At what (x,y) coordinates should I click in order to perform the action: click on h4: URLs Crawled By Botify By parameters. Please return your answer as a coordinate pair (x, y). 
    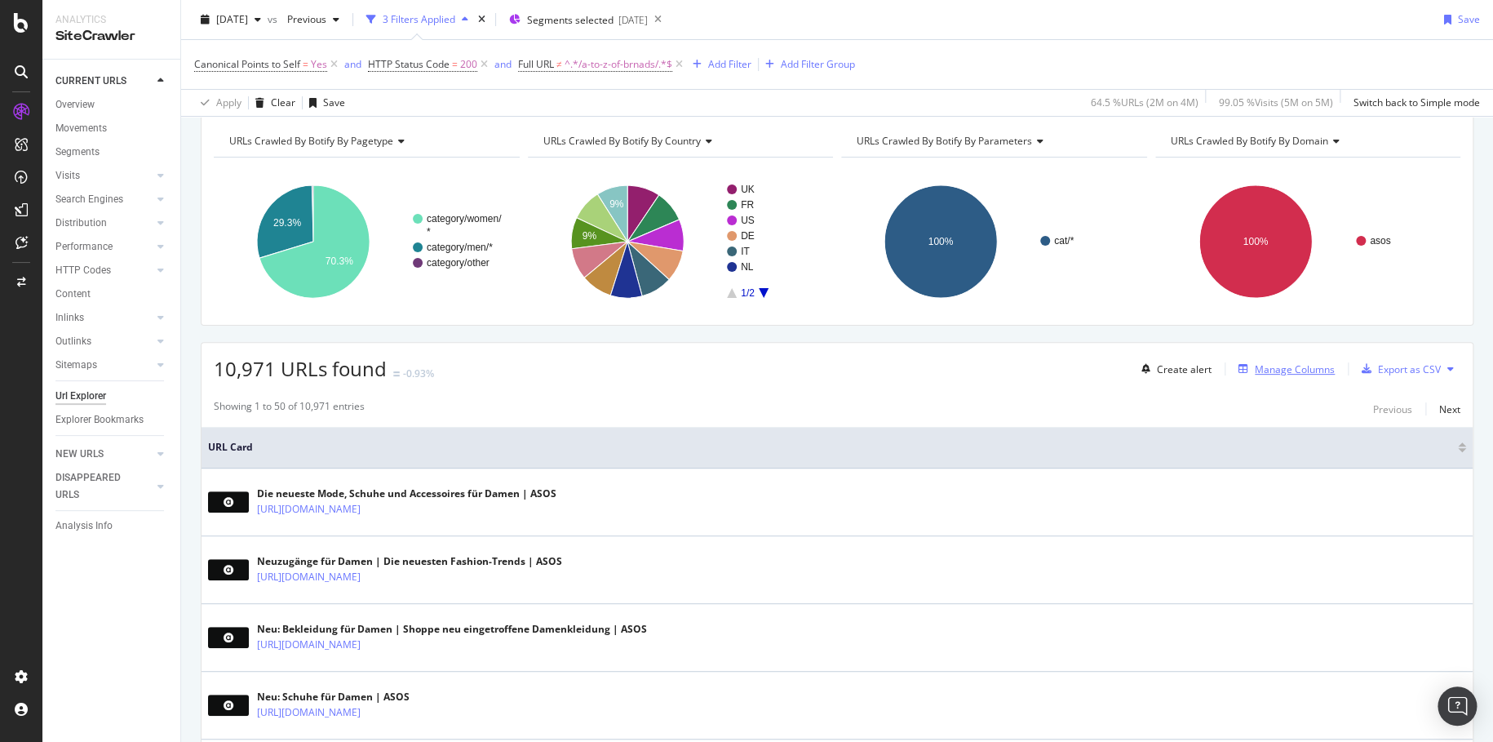
    Looking at the image, I should click on (993, 141).